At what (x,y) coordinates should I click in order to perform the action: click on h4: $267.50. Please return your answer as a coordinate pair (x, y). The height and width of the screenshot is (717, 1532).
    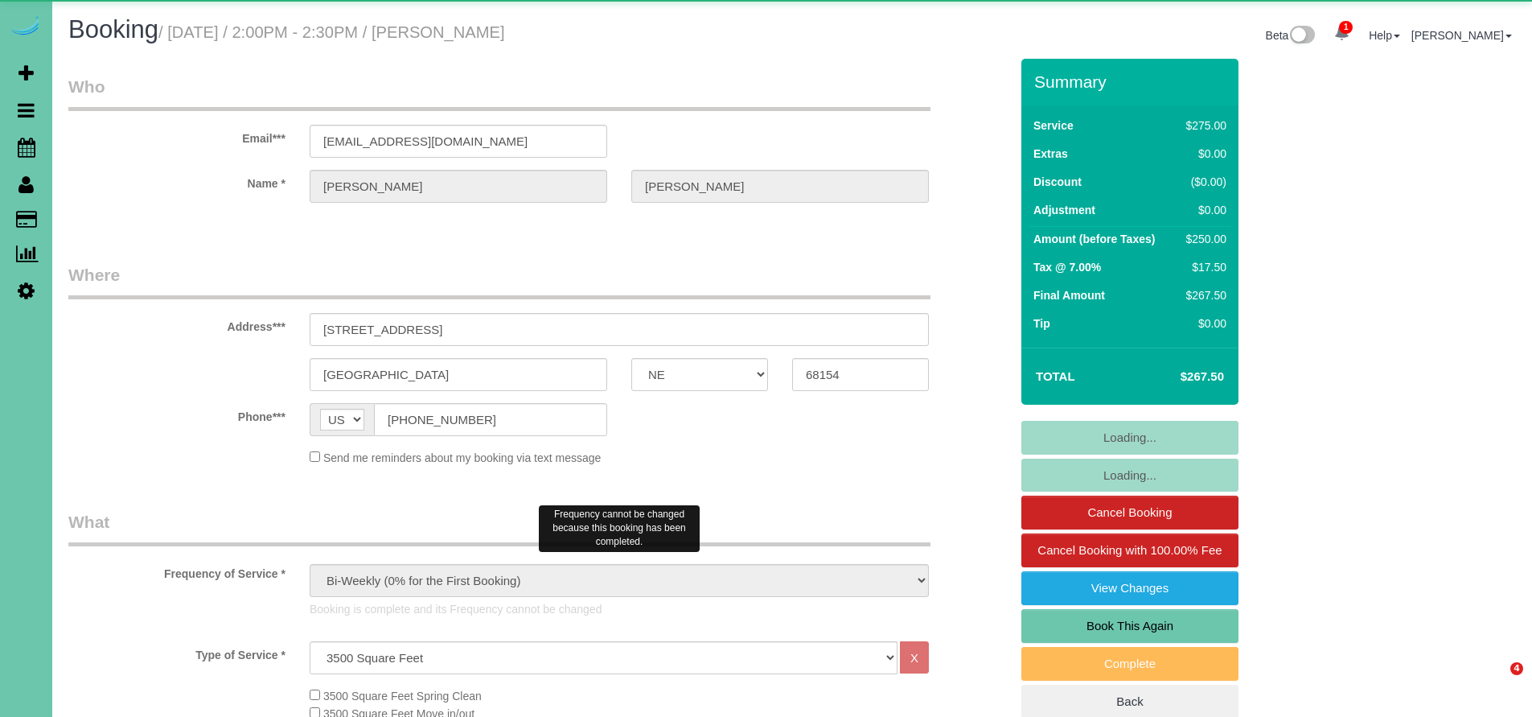
    Looking at the image, I should click on (1178, 376).